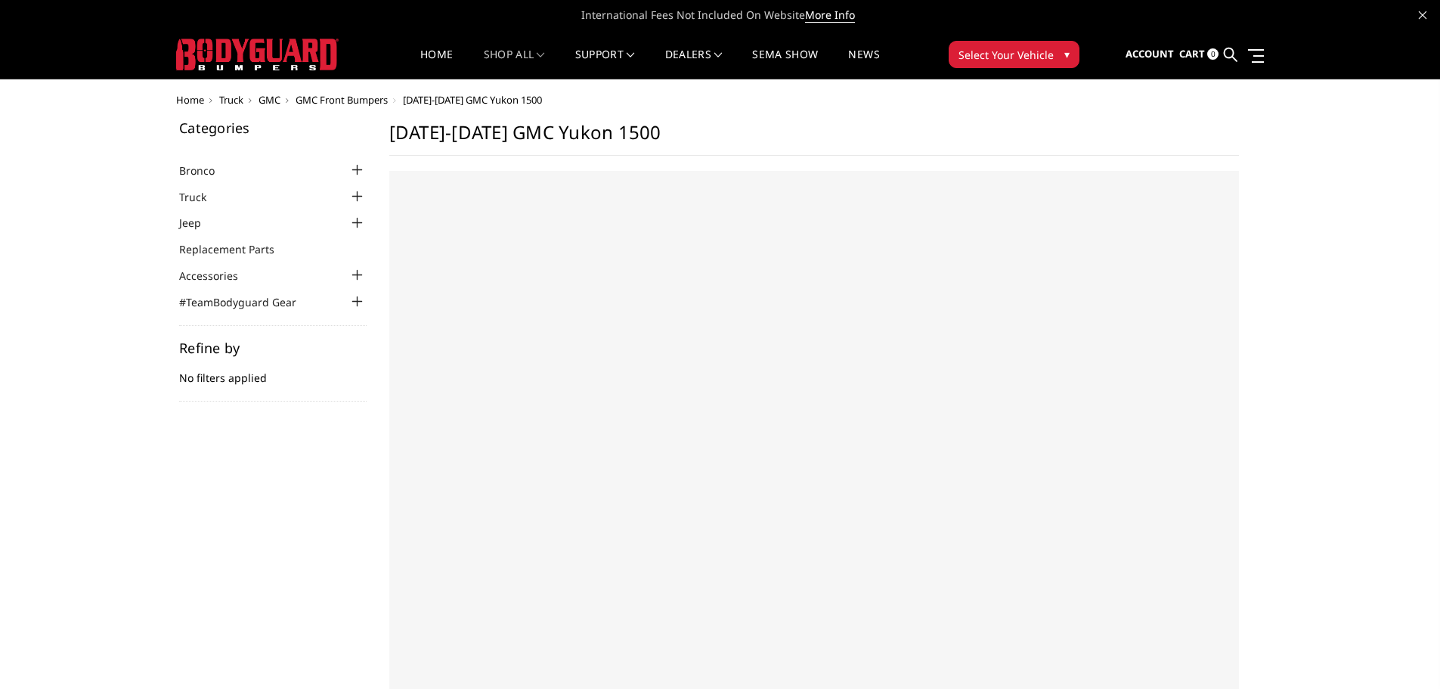 Image resolution: width=1440 pixels, height=689 pixels. I want to click on button: Select Your Vehicle, so click(1014, 54).